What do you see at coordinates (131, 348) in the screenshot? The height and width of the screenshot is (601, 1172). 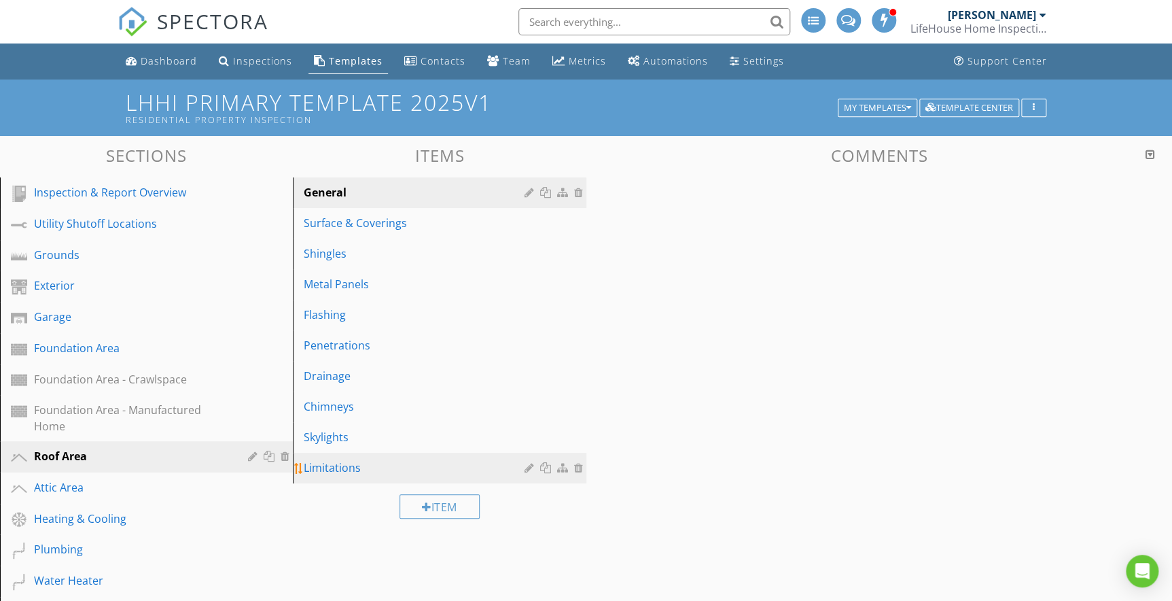 I see `div: Foundation Area` at bounding box center [131, 348].